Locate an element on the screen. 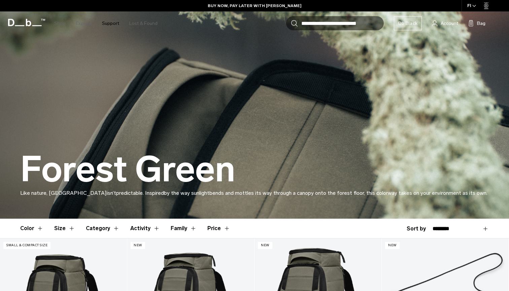 The width and height of the screenshot is (509, 291). span: Account is located at coordinates (449, 23).